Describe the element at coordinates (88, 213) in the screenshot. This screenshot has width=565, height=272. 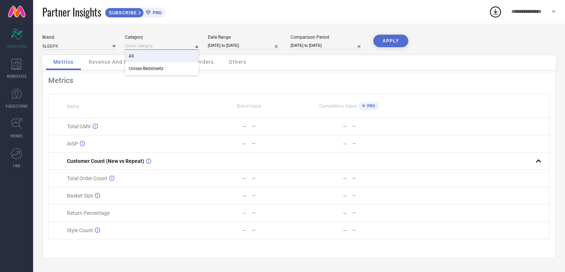
I see `span: Return Percentage` at that location.